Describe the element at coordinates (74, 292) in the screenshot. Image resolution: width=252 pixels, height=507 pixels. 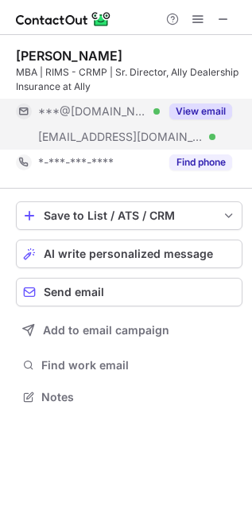
I see `span: Send email` at that location.